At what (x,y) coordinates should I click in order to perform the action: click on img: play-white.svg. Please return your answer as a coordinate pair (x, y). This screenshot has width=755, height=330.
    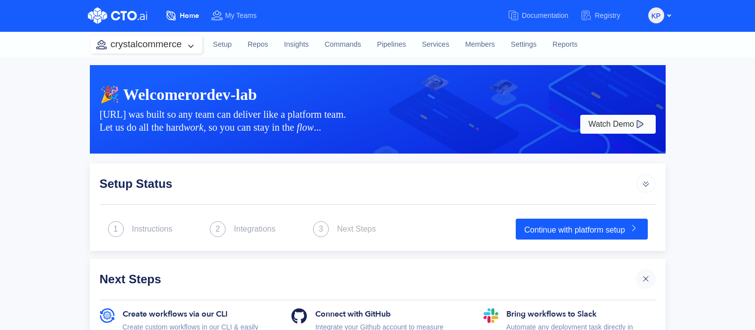
    Looking at the image, I should click on (640, 124).